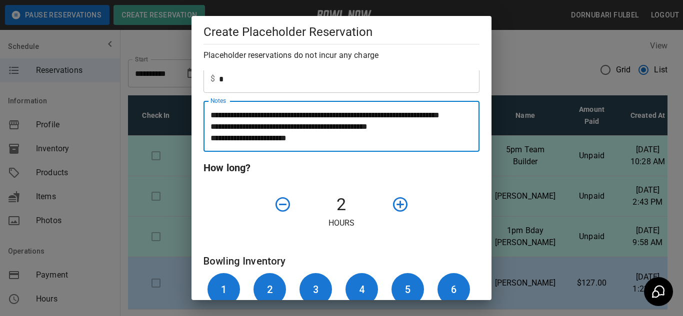 Image resolution: width=683 pixels, height=316 pixels. Describe the element at coordinates (453, 289) in the screenshot. I see `button: 6` at that location.